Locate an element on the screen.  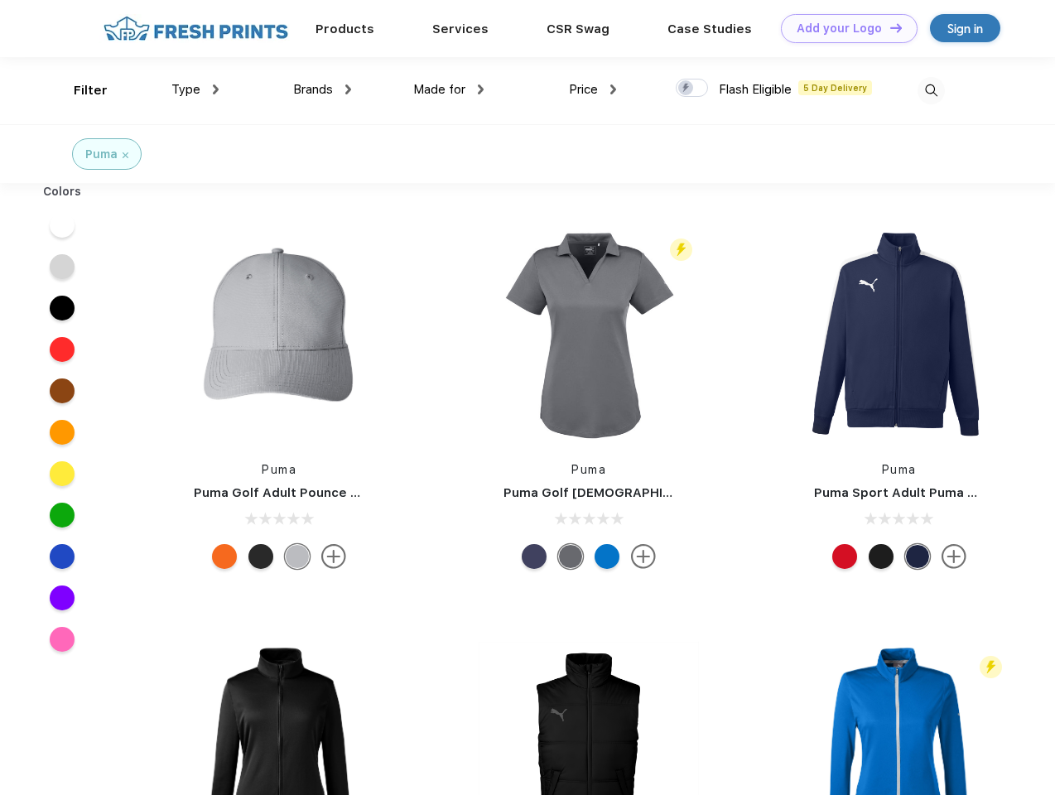
div: Quarry is located at coordinates (297, 556).